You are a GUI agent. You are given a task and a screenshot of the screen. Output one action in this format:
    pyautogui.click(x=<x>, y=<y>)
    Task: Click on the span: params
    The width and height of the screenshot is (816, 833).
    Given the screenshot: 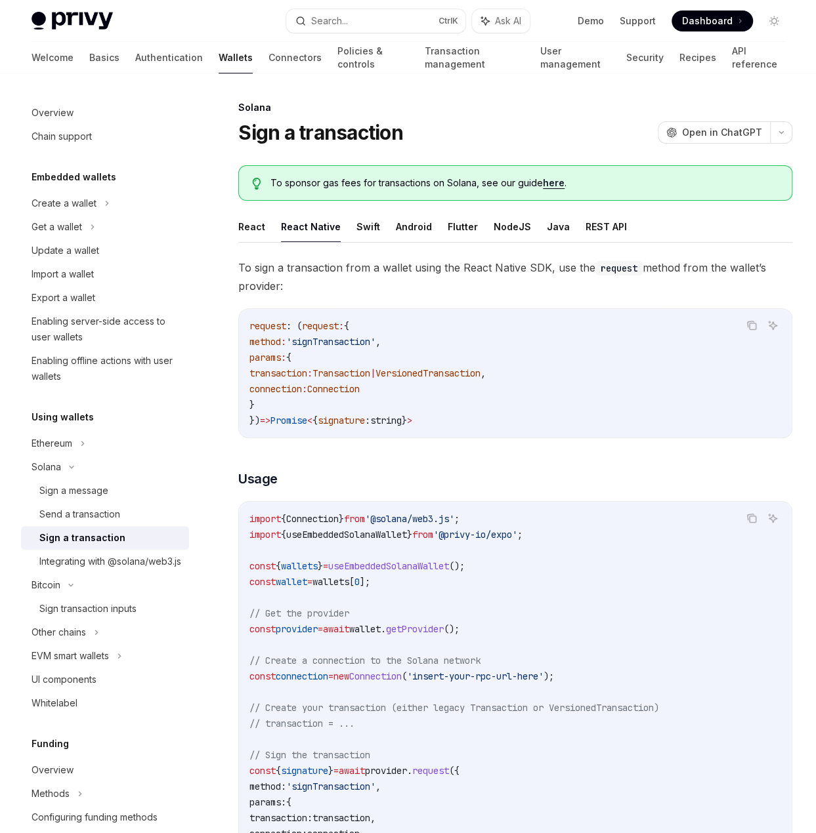 What is the action you would take?
    pyautogui.click(x=265, y=358)
    